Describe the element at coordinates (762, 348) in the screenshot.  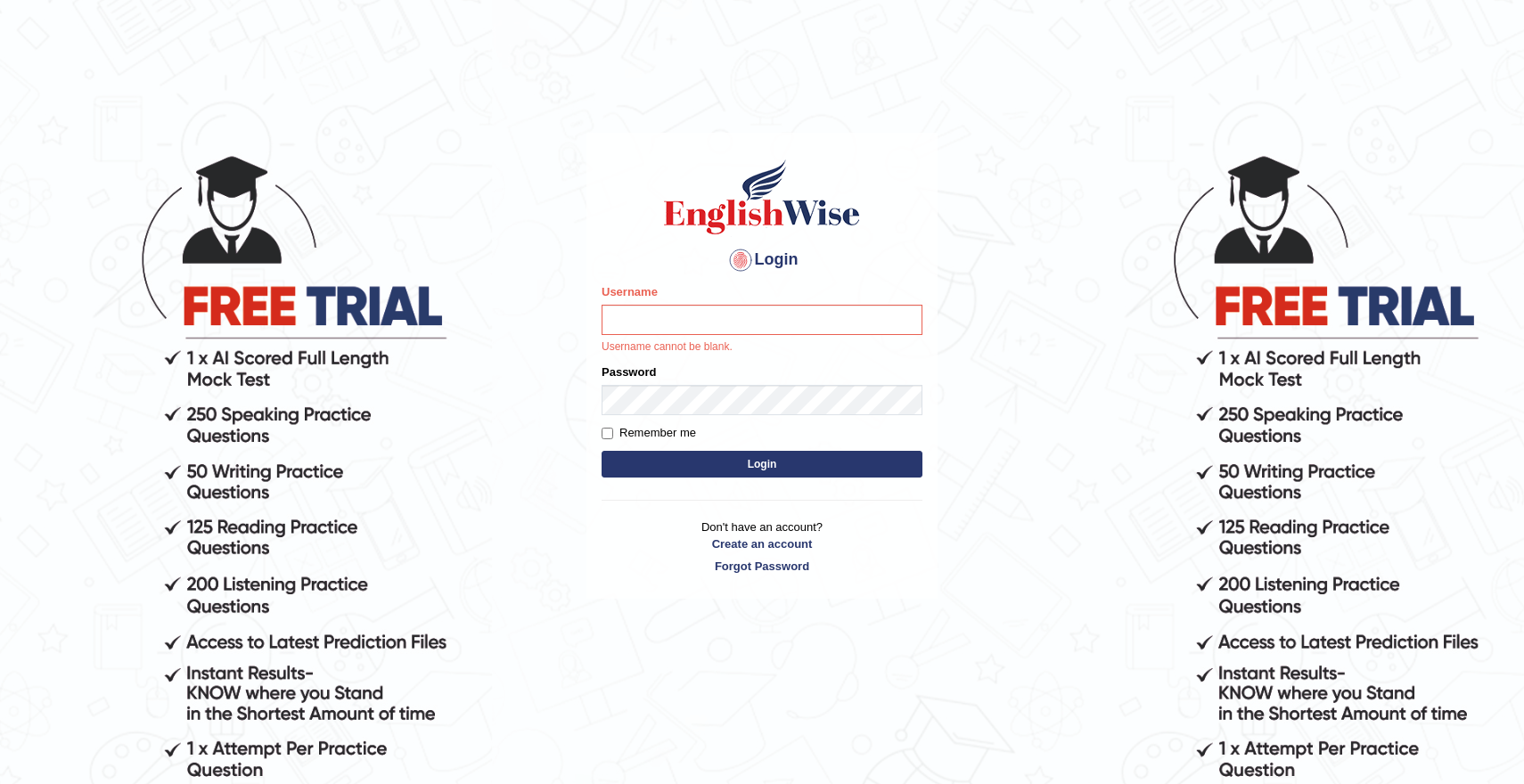
I see `p: Username cannot be blank.` at that location.